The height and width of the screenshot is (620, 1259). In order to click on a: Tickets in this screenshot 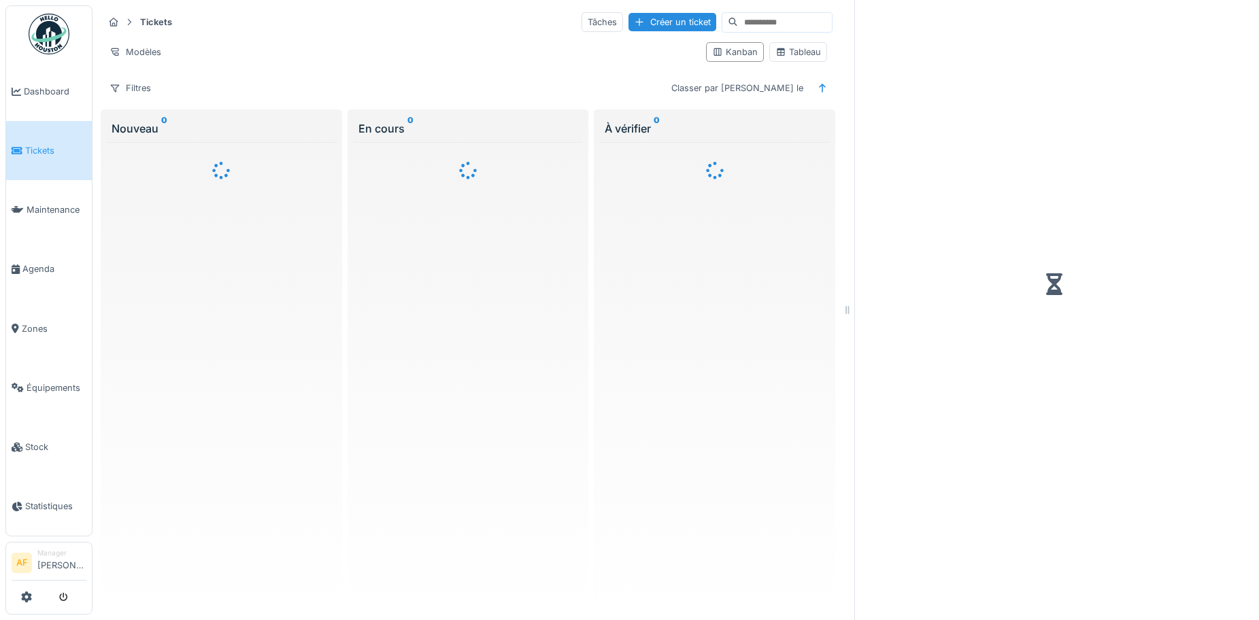, I will do `click(49, 150)`.